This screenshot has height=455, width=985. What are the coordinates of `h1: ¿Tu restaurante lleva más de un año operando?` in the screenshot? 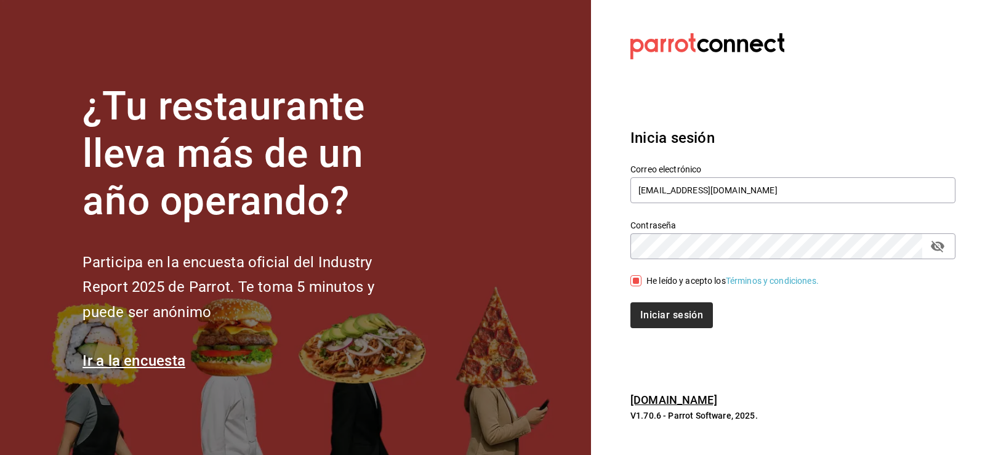 It's located at (249, 154).